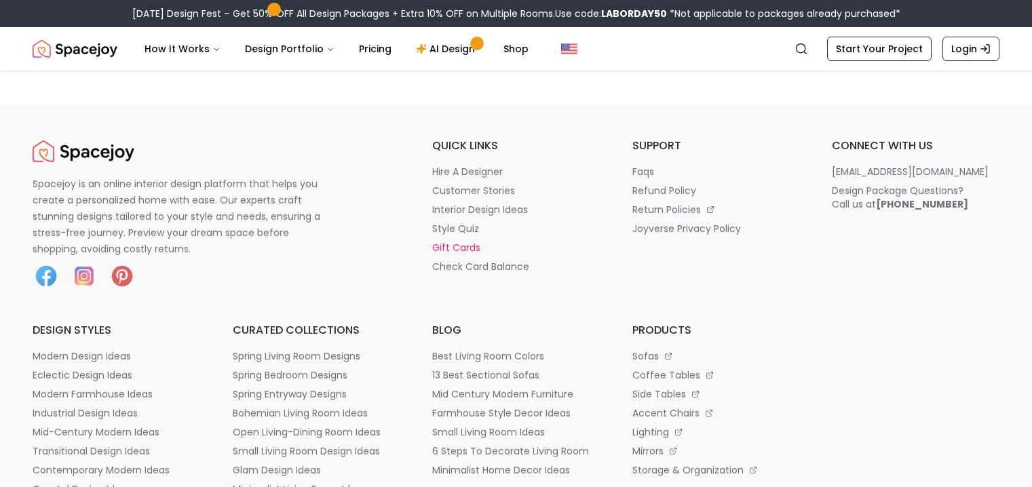 The height and width of the screenshot is (487, 1032). Describe the element at coordinates (716, 356) in the screenshot. I see `a: sofas` at that location.